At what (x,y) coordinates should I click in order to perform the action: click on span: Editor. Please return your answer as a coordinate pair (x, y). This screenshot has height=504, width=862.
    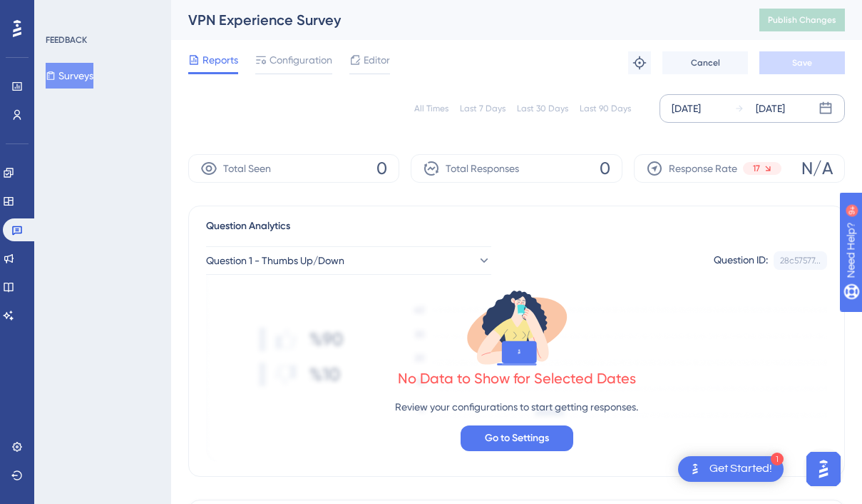
    Looking at the image, I should click on (377, 60).